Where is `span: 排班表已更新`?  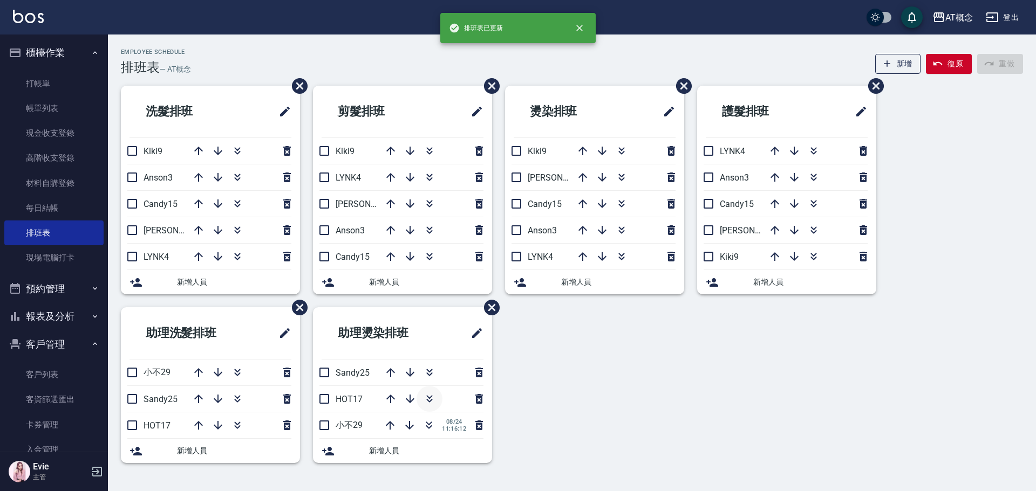
span: 排班表已更新 is located at coordinates (476, 28).